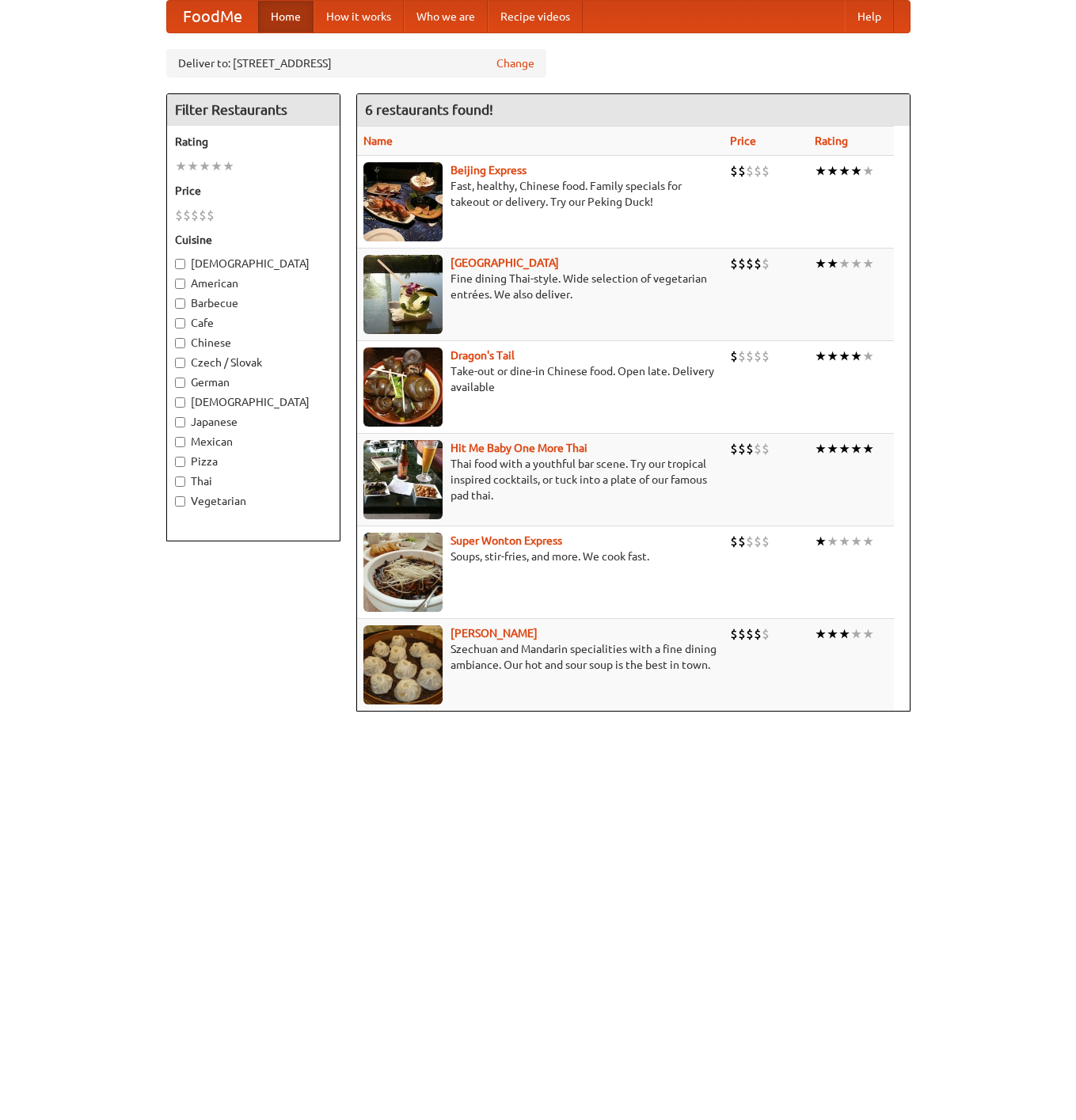 The width and height of the screenshot is (1076, 1120). What do you see at coordinates (540, 556) in the screenshot?
I see `p: Soups, stir-fries, and more. We cook fast.` at bounding box center [540, 556].